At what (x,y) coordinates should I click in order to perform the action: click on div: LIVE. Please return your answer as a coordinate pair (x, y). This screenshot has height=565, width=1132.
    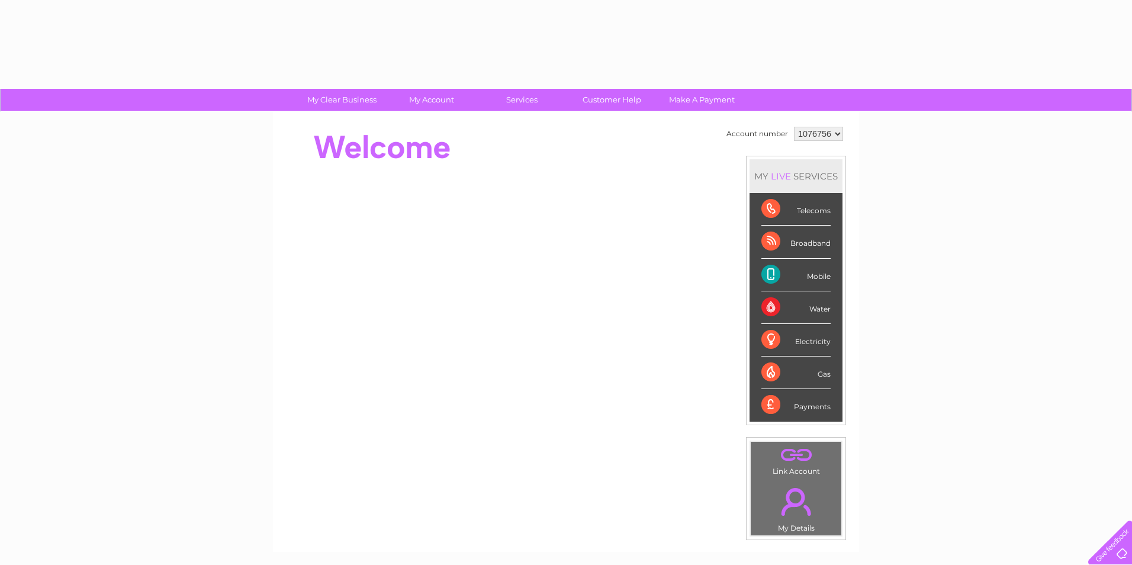
    Looking at the image, I should click on (781, 176).